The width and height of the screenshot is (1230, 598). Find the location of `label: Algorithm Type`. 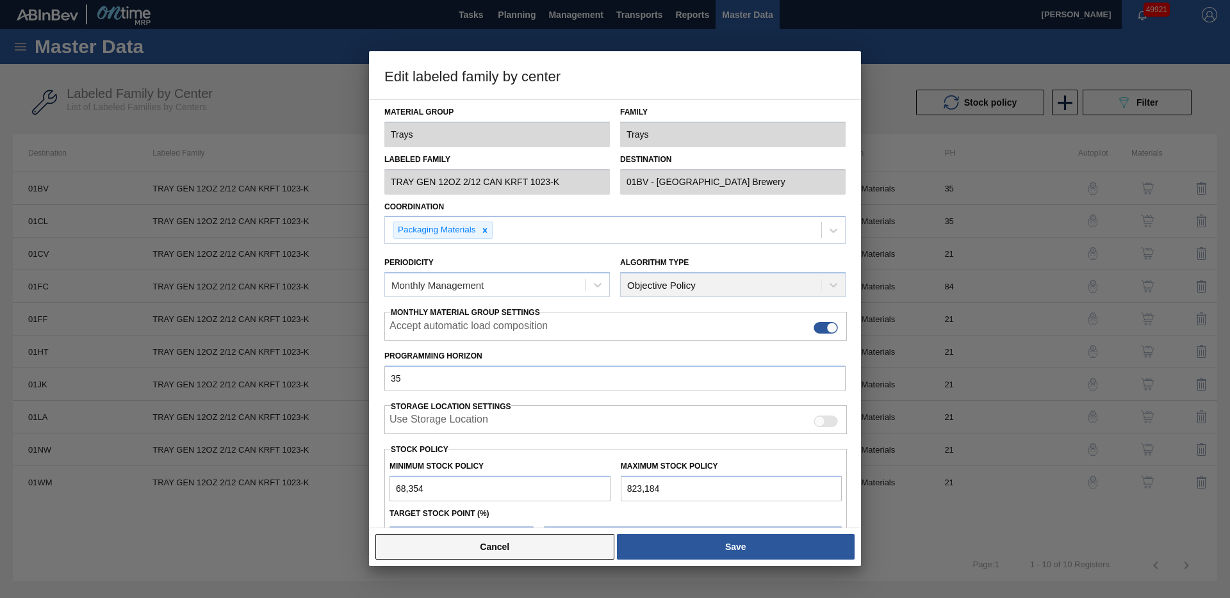

label: Algorithm Type is located at coordinates (654, 263).